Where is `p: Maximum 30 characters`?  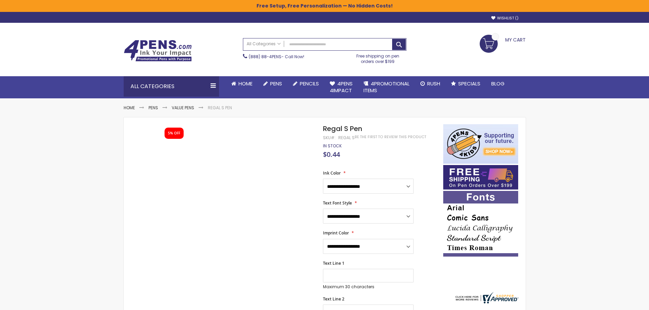
p: Maximum 30 characters is located at coordinates (368, 287).